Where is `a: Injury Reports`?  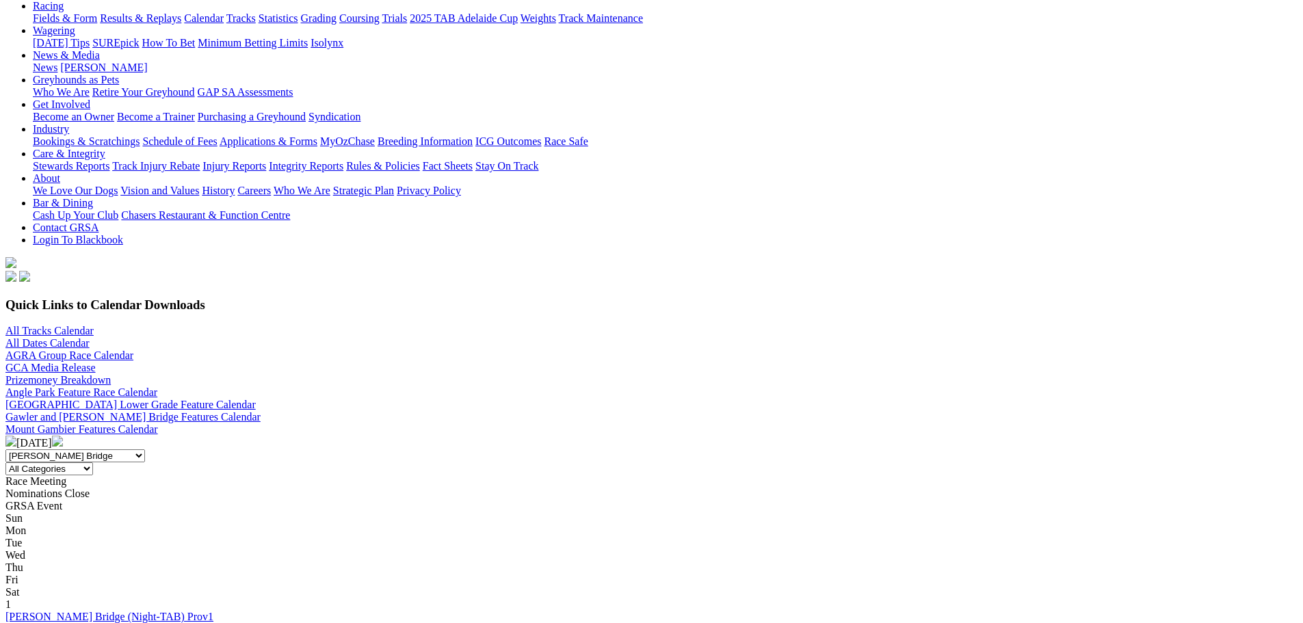
a: Injury Reports is located at coordinates (234, 166).